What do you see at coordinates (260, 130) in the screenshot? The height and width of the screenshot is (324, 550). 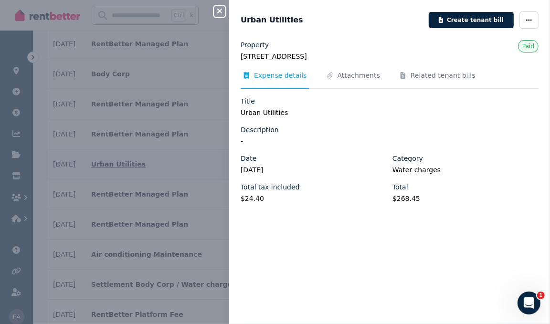 I see `label: Description` at bounding box center [260, 130].